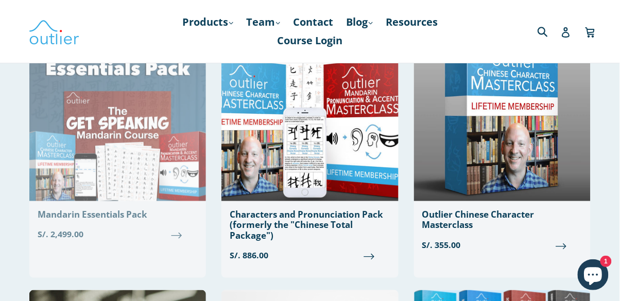  I want to click on img: Outlier Chinese Character Masterclass Outlier Linguistics, so click(502, 112).